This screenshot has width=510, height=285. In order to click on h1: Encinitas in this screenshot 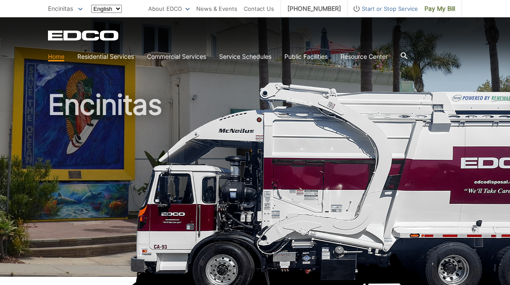, I will do `click(255, 185)`.